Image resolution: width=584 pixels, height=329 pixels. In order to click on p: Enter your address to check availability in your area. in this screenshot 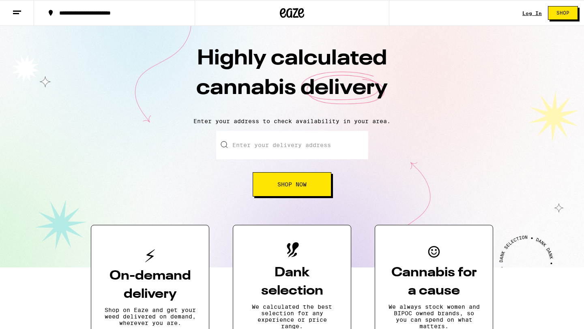, I will do `click(292, 121)`.